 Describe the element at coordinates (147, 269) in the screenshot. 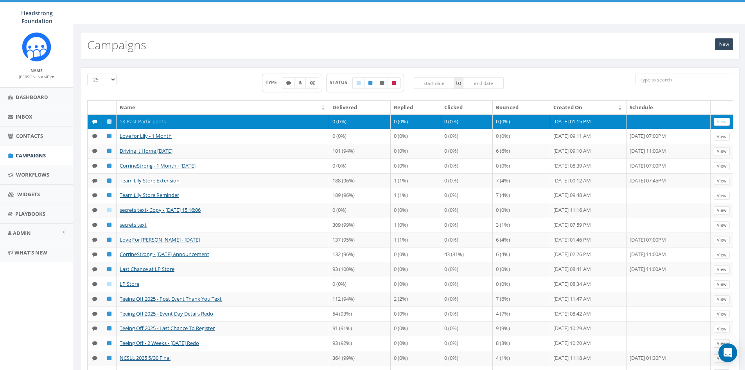

I see `a: Last Chance at LP Store` at that location.